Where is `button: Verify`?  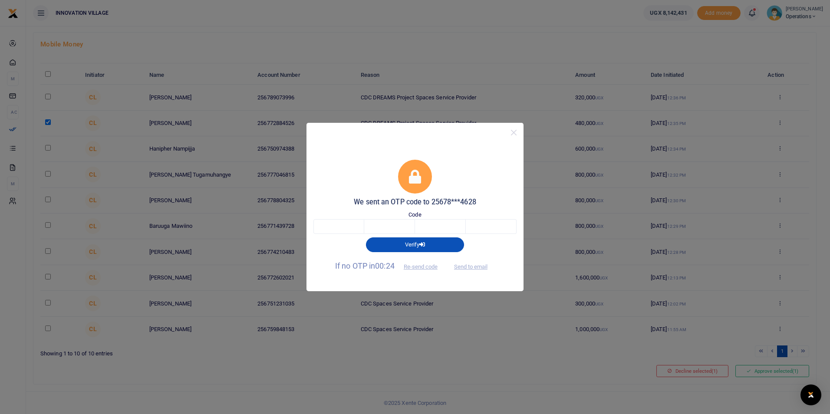
button: Verify is located at coordinates (415, 245).